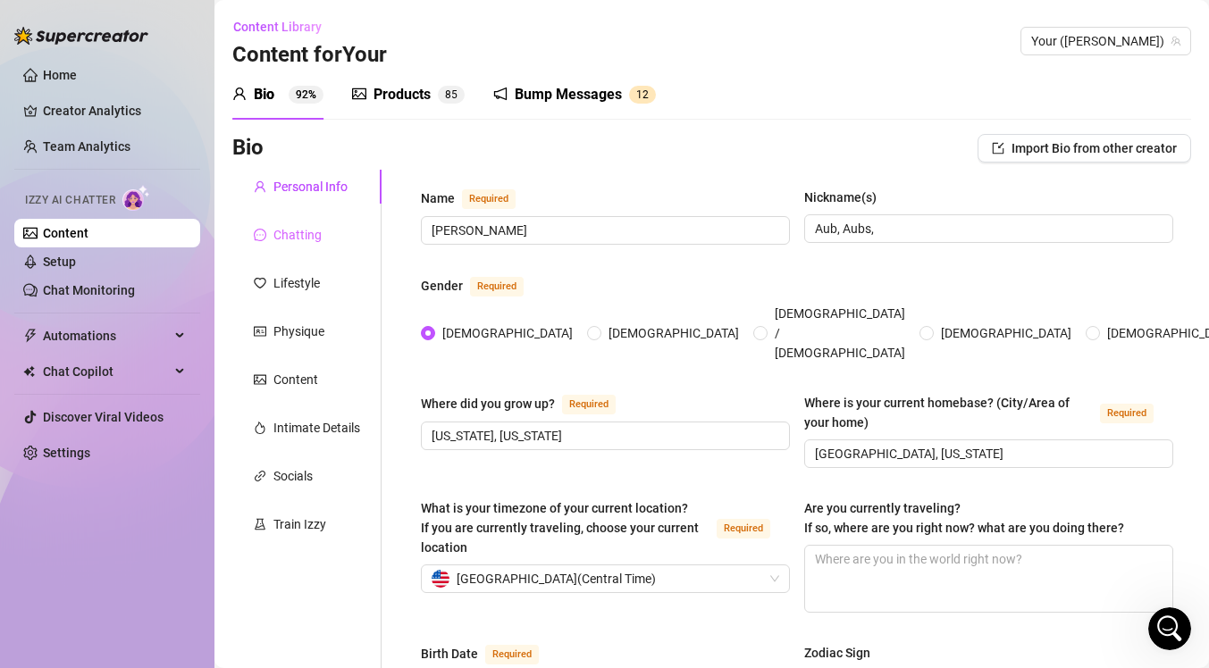  I want to click on label: Nickname(s), so click(846, 197).